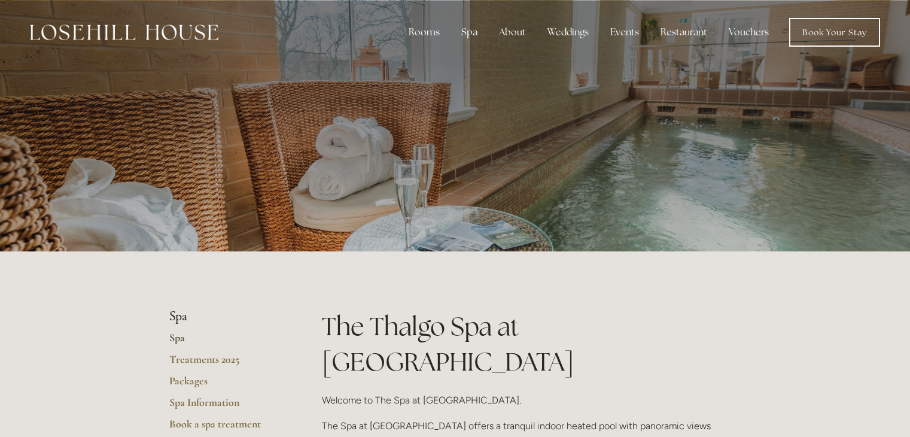 This screenshot has width=910, height=437. I want to click on img: Losehill House, so click(124, 32).